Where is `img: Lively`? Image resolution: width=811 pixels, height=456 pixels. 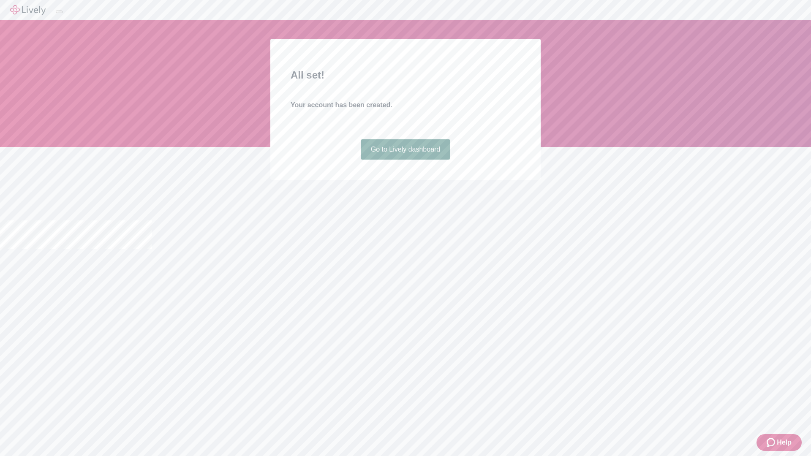 img: Lively is located at coordinates (28, 10).